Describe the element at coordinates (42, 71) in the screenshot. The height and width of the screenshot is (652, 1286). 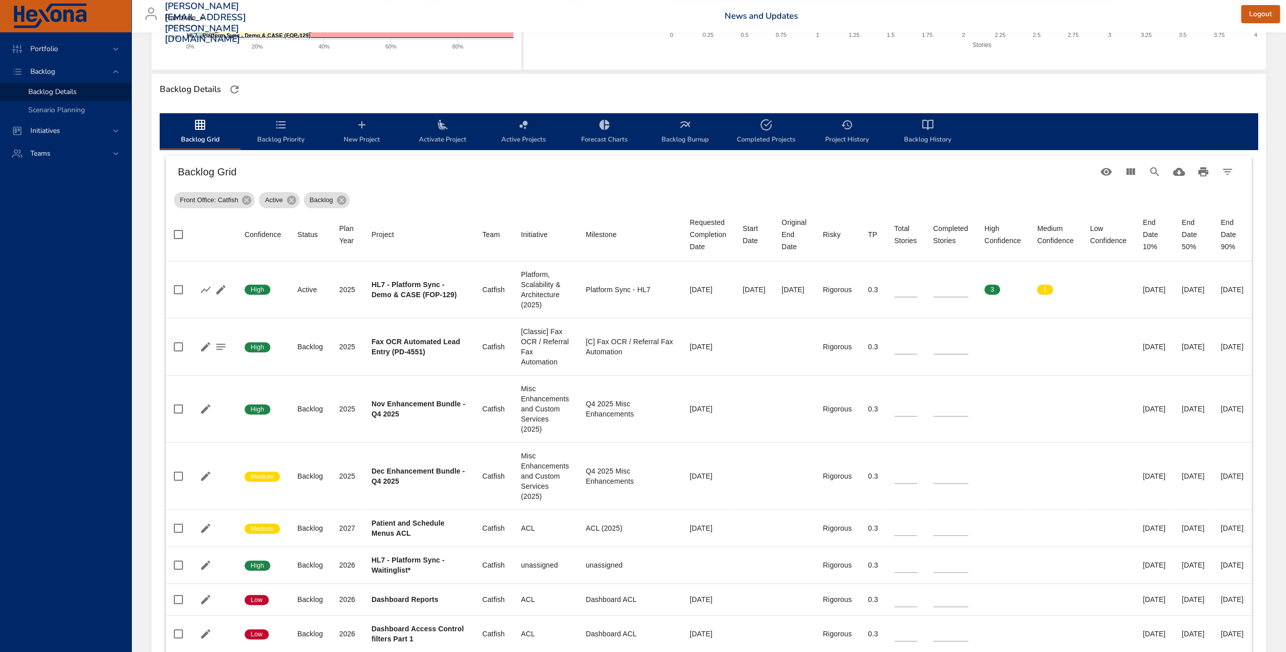
I see `span: Backlog` at that location.